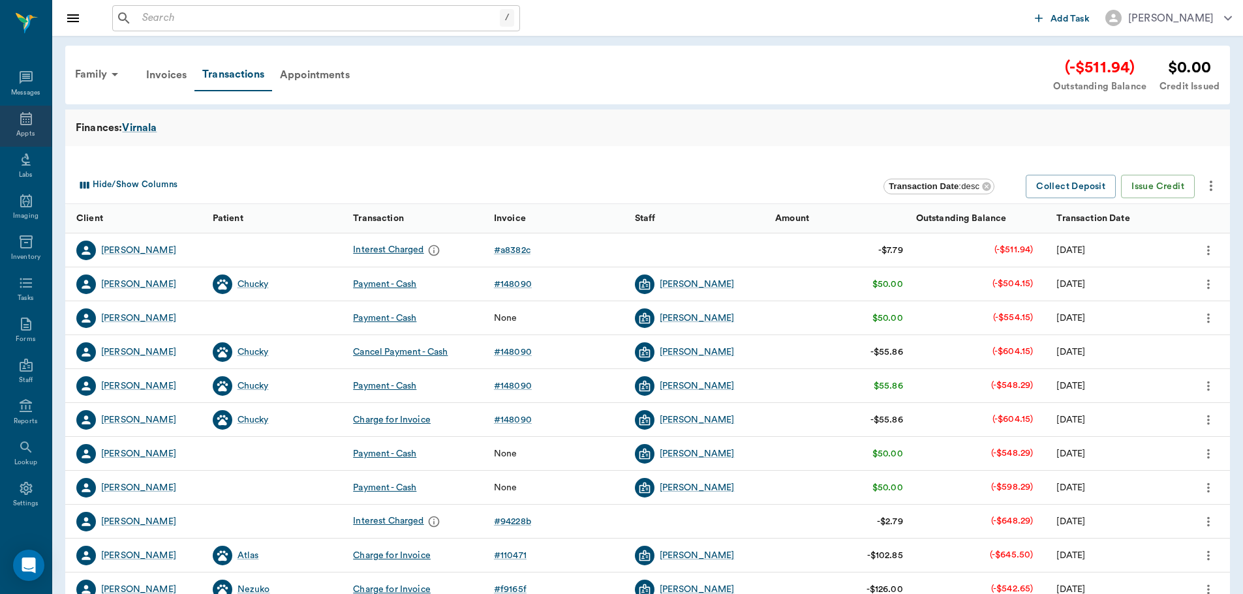 The height and width of the screenshot is (594, 1243). Describe the element at coordinates (318, 18) in the screenshot. I see `input: Search` at that location.